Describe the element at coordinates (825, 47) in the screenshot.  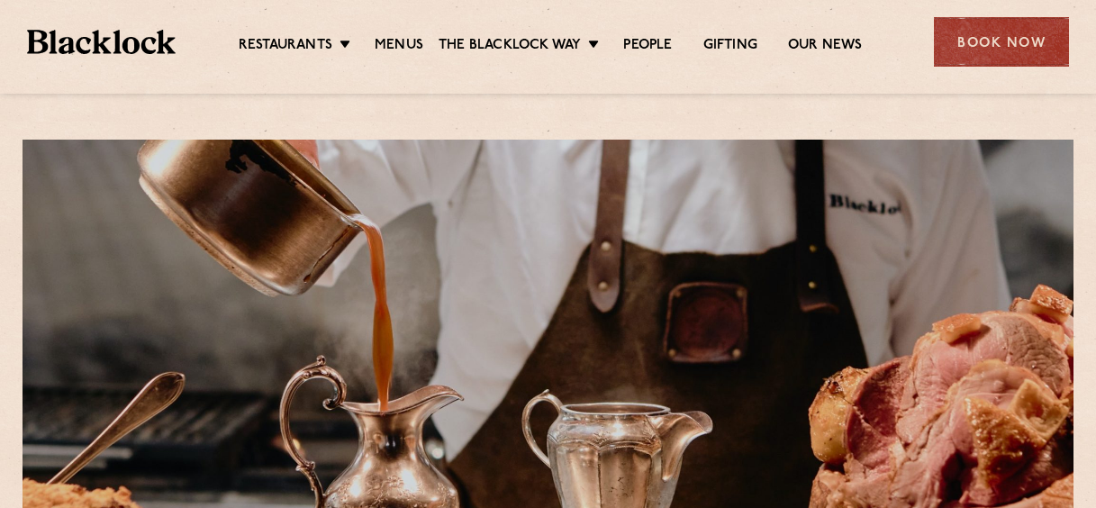
I see `a: Our News` at that location.